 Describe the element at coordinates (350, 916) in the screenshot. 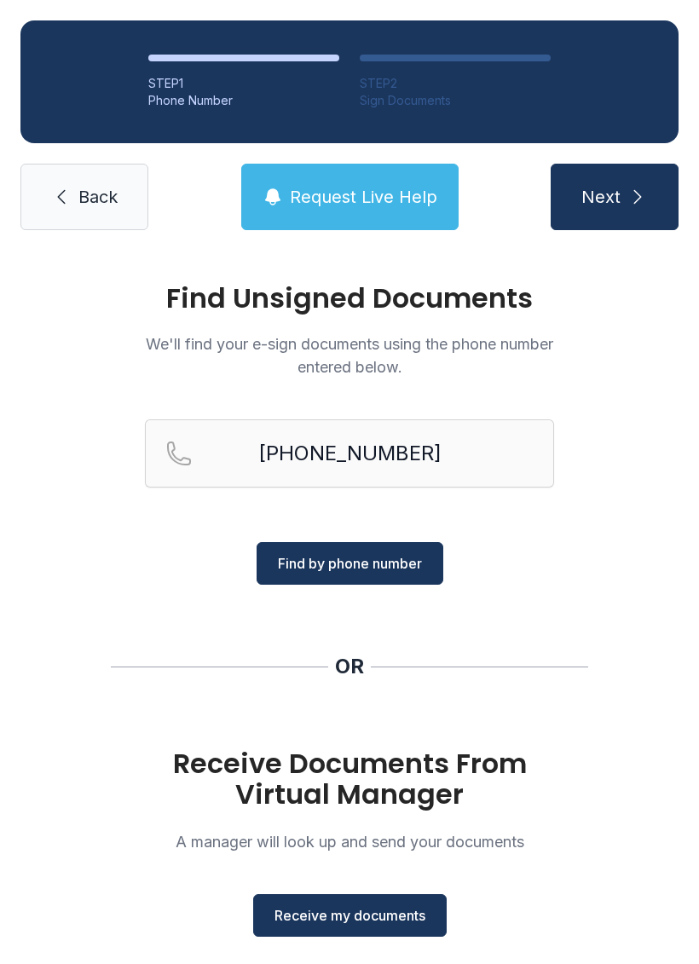

I see `span: Receive my documents` at that location.